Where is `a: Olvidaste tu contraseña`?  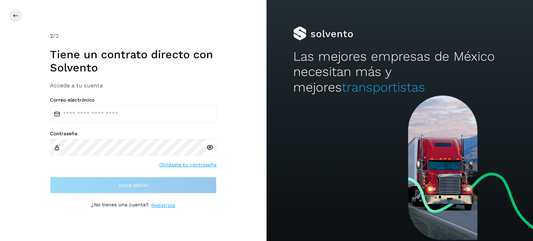
a: Olvidaste tu contraseña is located at coordinates (188, 165).